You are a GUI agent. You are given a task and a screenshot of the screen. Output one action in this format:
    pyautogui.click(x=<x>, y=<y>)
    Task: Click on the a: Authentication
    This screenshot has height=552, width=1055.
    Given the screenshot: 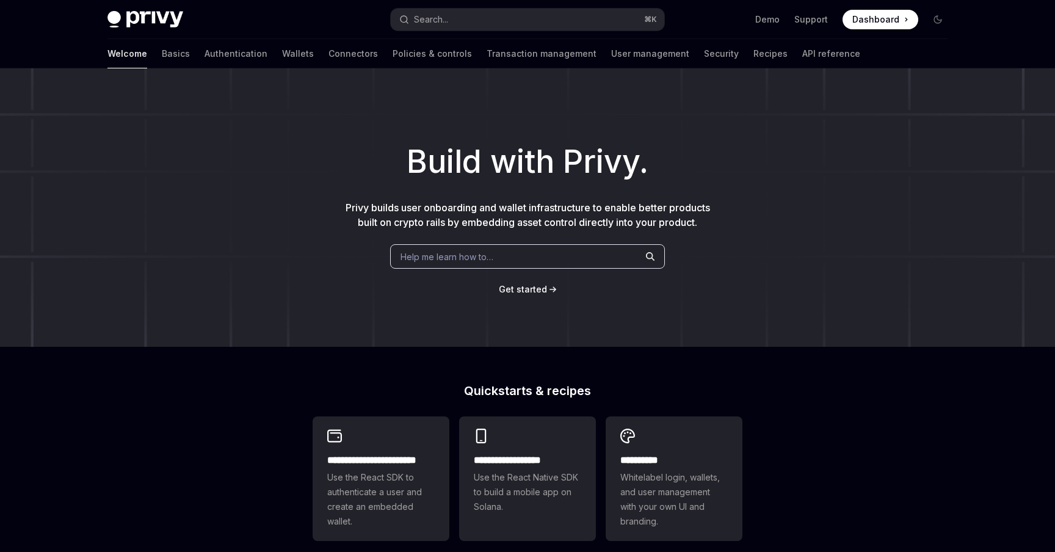 What is the action you would take?
    pyautogui.click(x=236, y=54)
    